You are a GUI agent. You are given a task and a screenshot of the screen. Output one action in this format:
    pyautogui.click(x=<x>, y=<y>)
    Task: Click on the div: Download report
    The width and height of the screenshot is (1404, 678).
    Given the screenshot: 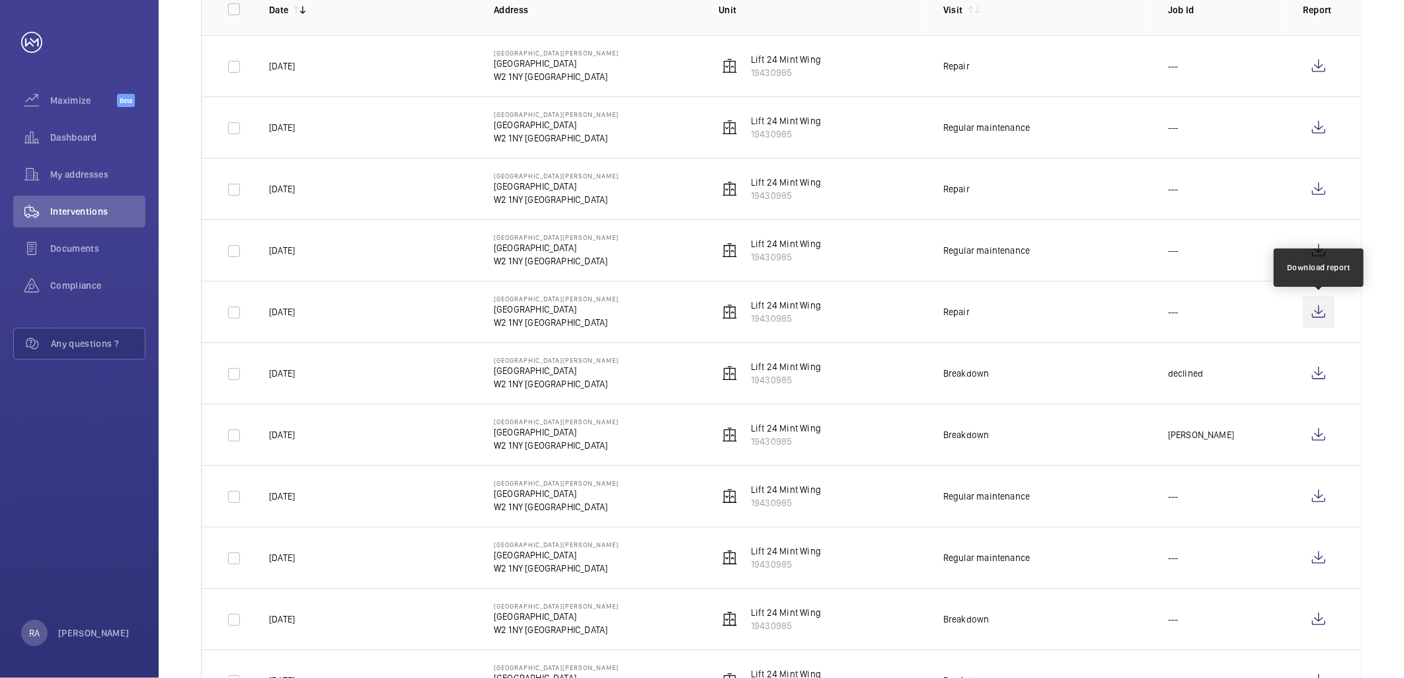 What is the action you would take?
    pyautogui.click(x=1319, y=268)
    